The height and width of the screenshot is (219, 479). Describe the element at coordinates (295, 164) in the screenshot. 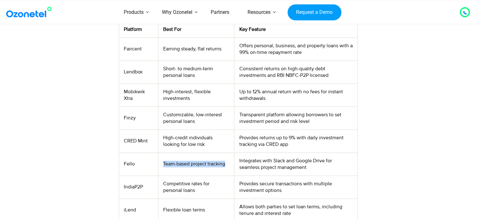

I see `td: Integrates with Slack and Google Drive for seamless project management` at that location.